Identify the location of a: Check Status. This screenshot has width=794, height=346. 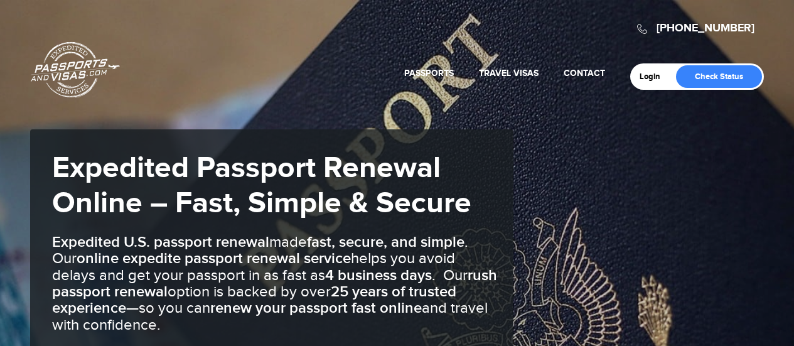
(718, 77).